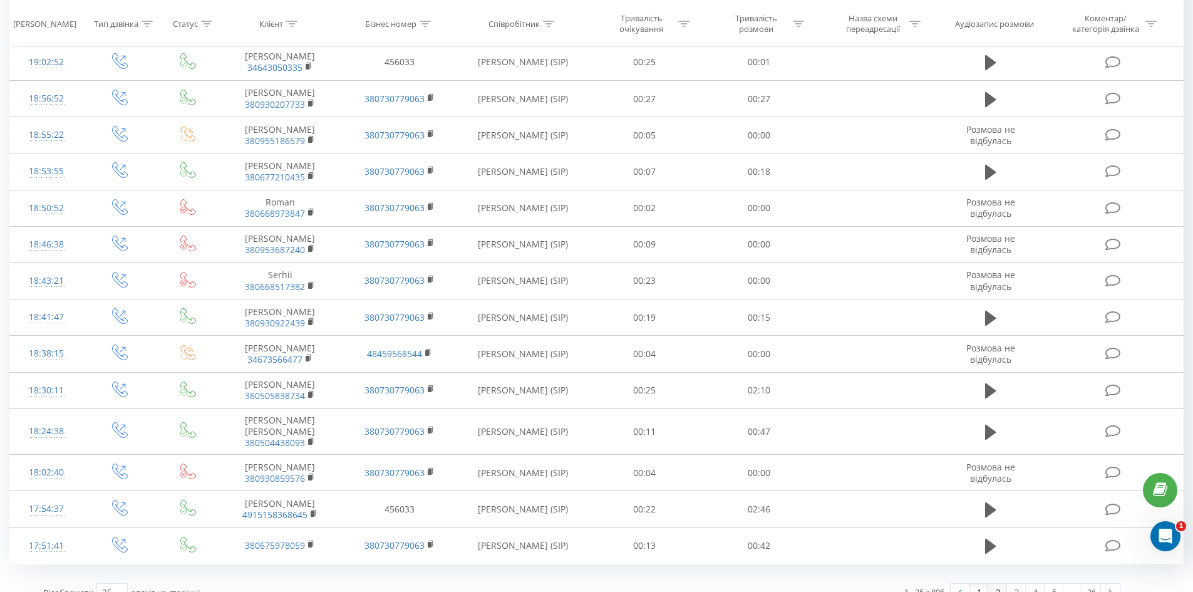 Image resolution: width=1193 pixels, height=592 pixels. What do you see at coordinates (872, 24) in the screenshot?
I see `div: Назва схеми переадресації` at bounding box center [872, 24].